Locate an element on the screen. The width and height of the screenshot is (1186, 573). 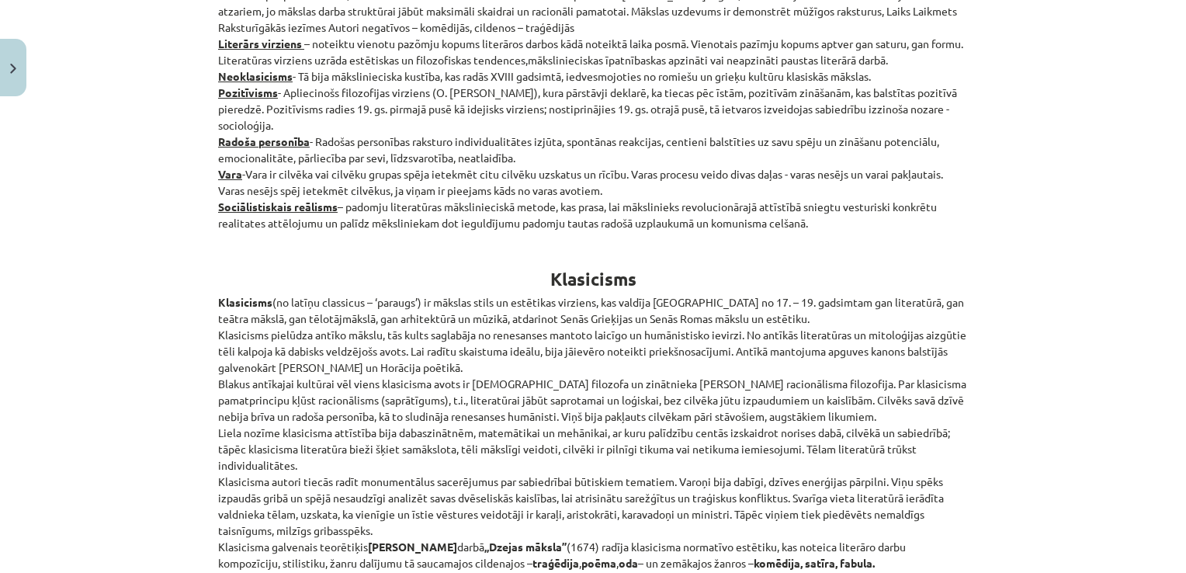
b: Klasicisms is located at coordinates (593, 279).